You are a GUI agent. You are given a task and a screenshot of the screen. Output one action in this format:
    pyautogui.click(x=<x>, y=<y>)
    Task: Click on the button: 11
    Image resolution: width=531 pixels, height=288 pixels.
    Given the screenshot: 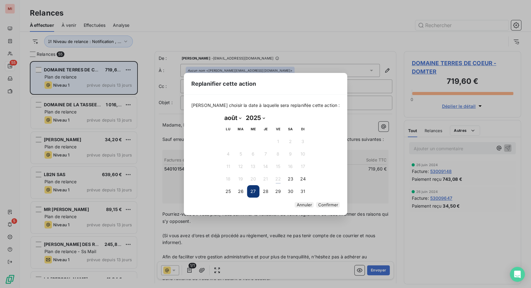 What is the action you would take?
    pyautogui.click(x=228, y=166)
    